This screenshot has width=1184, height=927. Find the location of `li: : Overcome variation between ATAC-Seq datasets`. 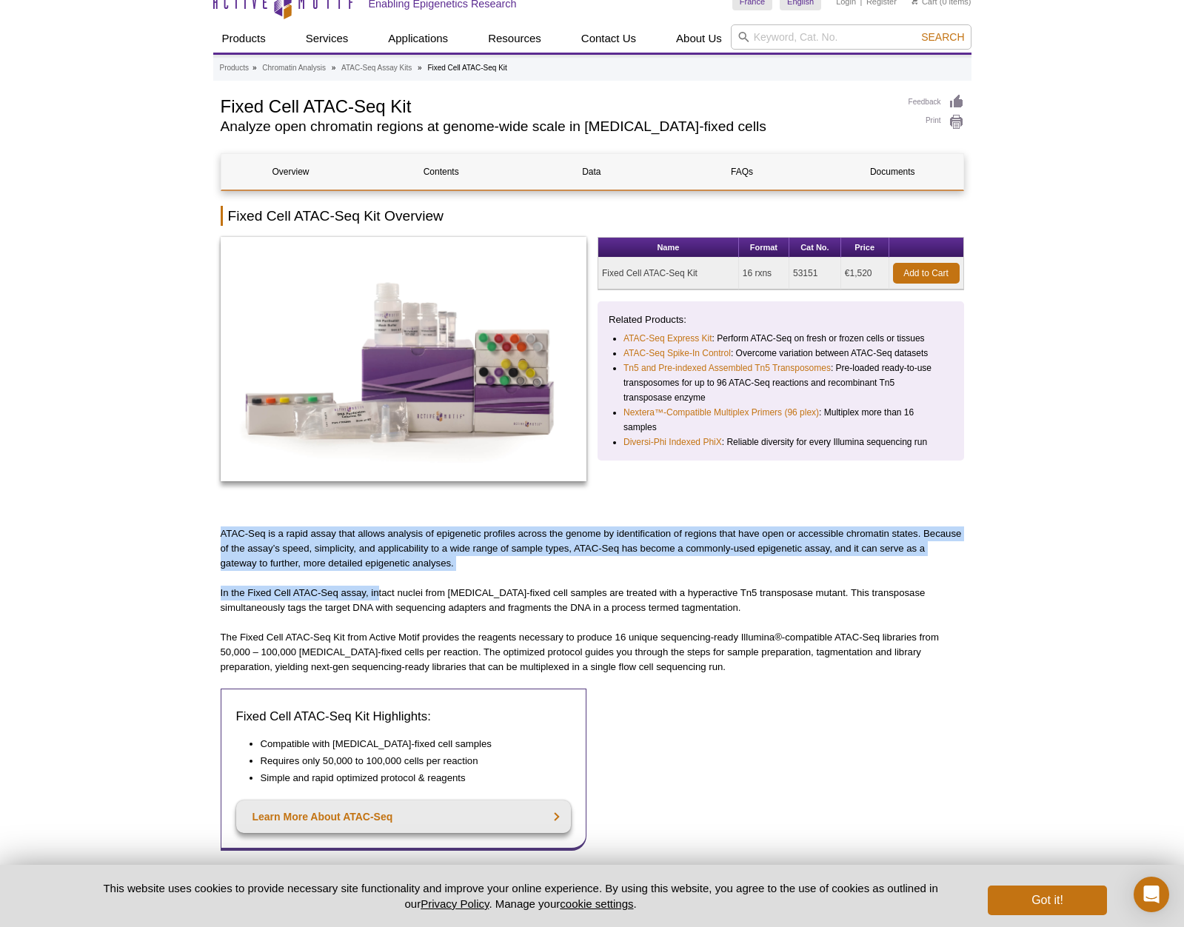

li: : Overcome variation between ATAC-Seq datasets is located at coordinates (781, 353).